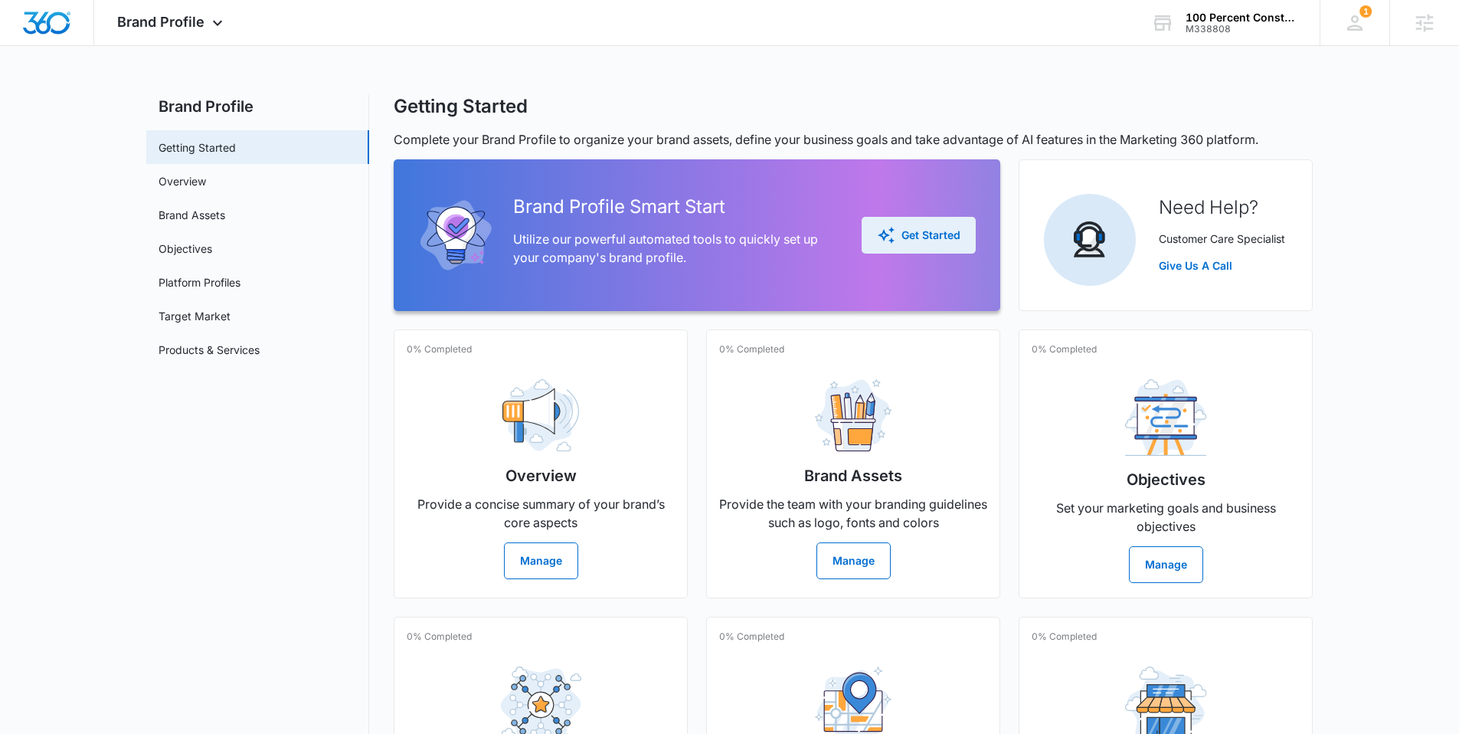  I want to click on a: Objectives, so click(185, 248).